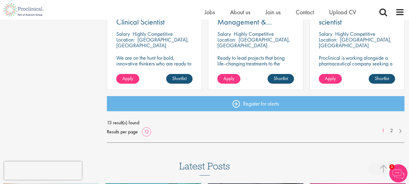 This screenshot has height=184, width=409. I want to click on p: Proclinical is working alongside a pharmaceutical company seeking a Digital Biomarker Scientist t..., so click(357, 69).